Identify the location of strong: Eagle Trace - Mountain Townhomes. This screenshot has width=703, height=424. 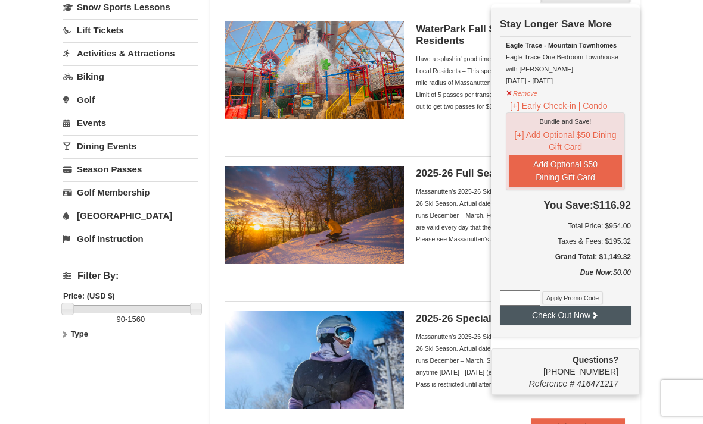
(561, 45).